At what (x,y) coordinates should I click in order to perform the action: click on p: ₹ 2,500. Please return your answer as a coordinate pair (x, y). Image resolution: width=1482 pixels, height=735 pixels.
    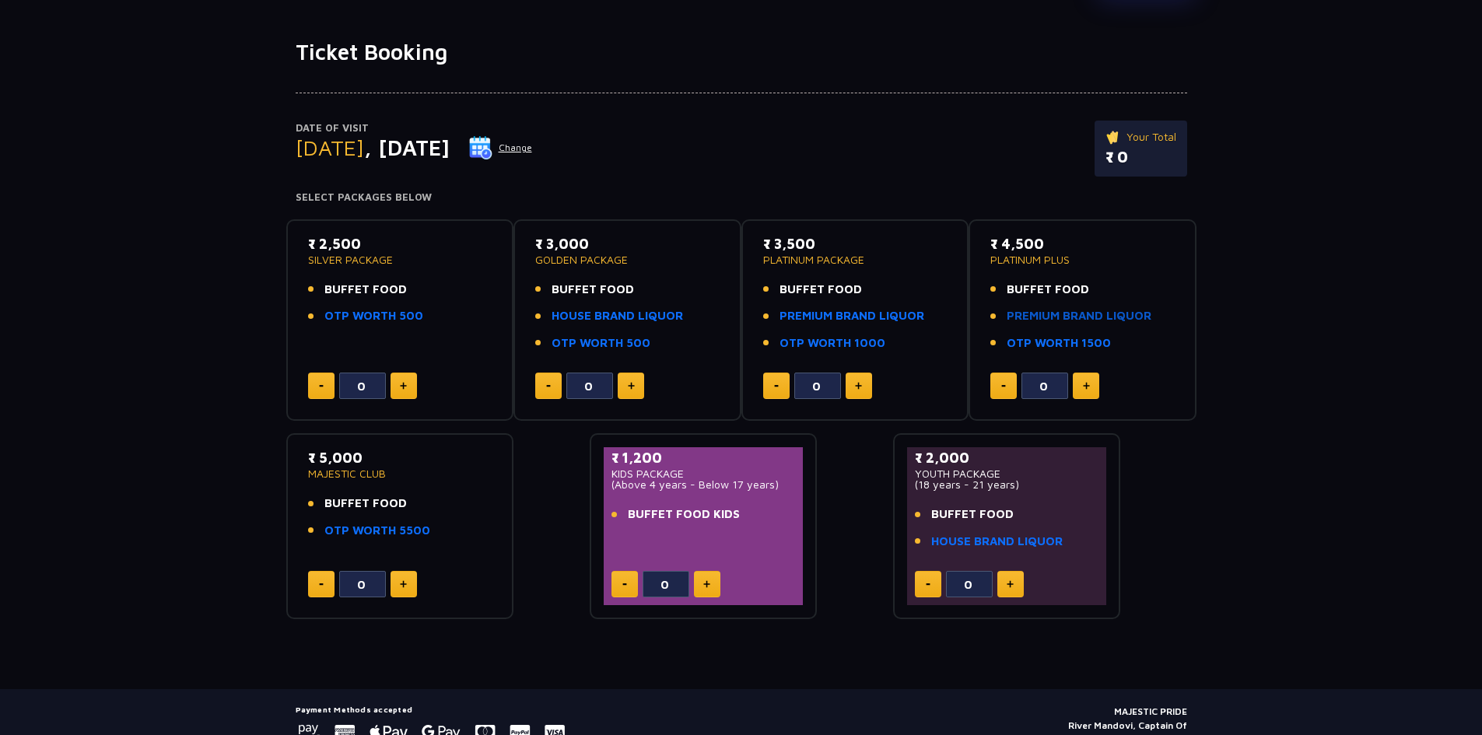
    Looking at the image, I should click on (400, 243).